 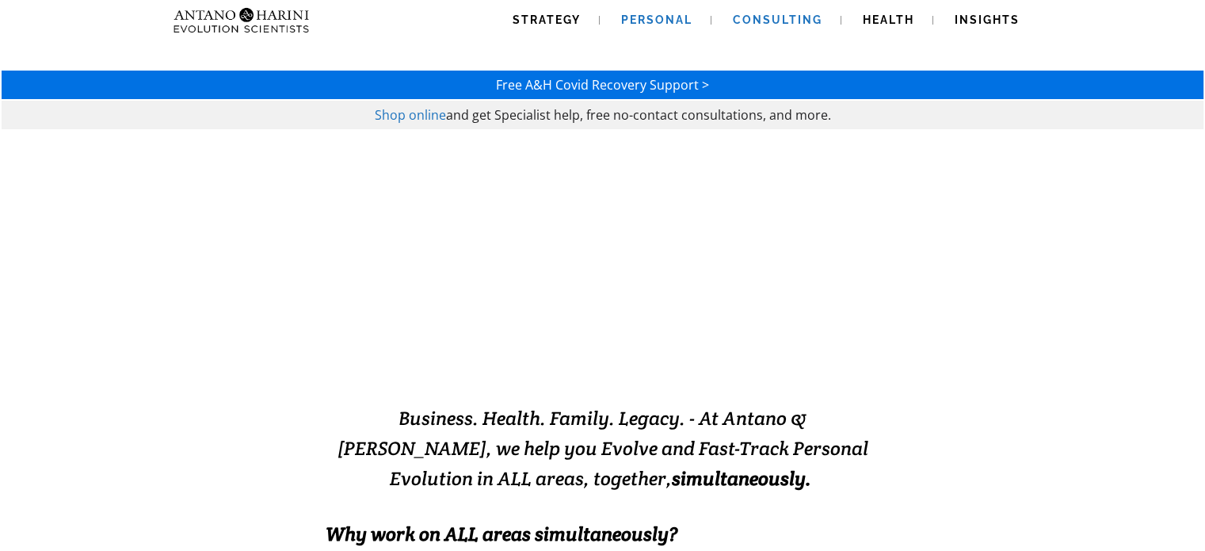 What do you see at coordinates (639, 115) in the screenshot?
I see `span: and get Specialist help, free no-contact consultations, and more.` at bounding box center [639, 115].